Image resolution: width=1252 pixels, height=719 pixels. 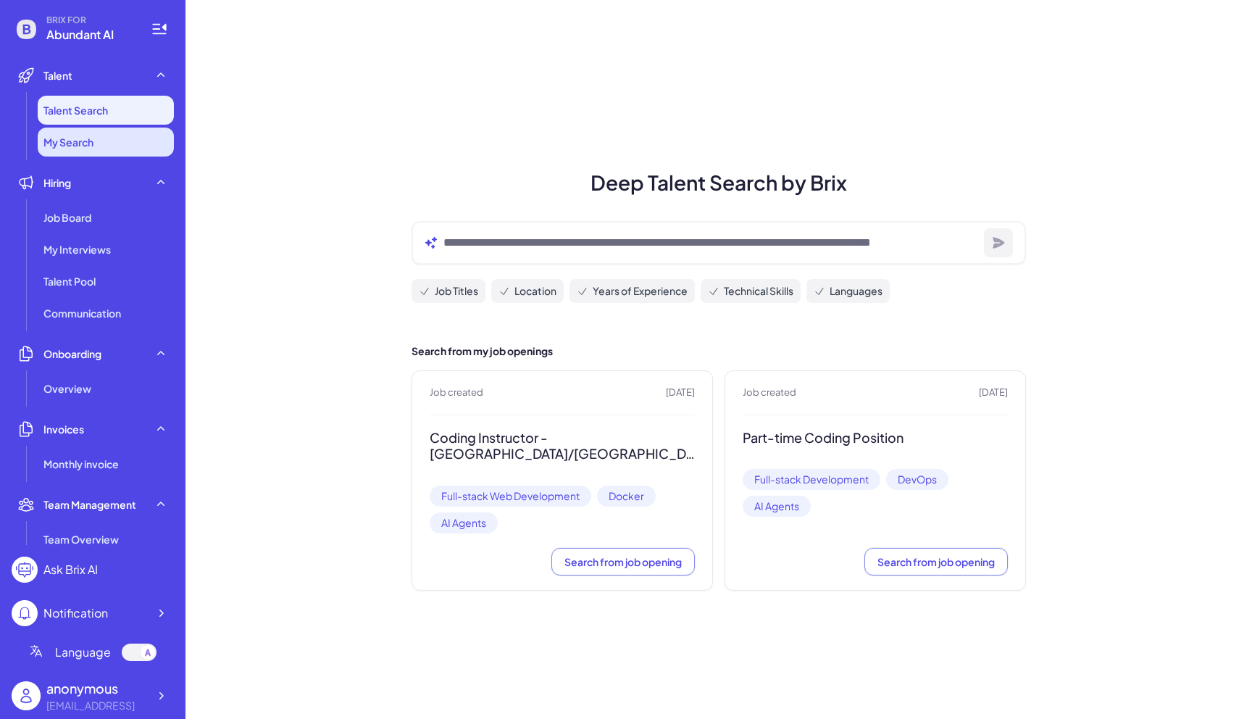 What do you see at coordinates (67, 389) in the screenshot?
I see `span: Overview` at bounding box center [67, 389].